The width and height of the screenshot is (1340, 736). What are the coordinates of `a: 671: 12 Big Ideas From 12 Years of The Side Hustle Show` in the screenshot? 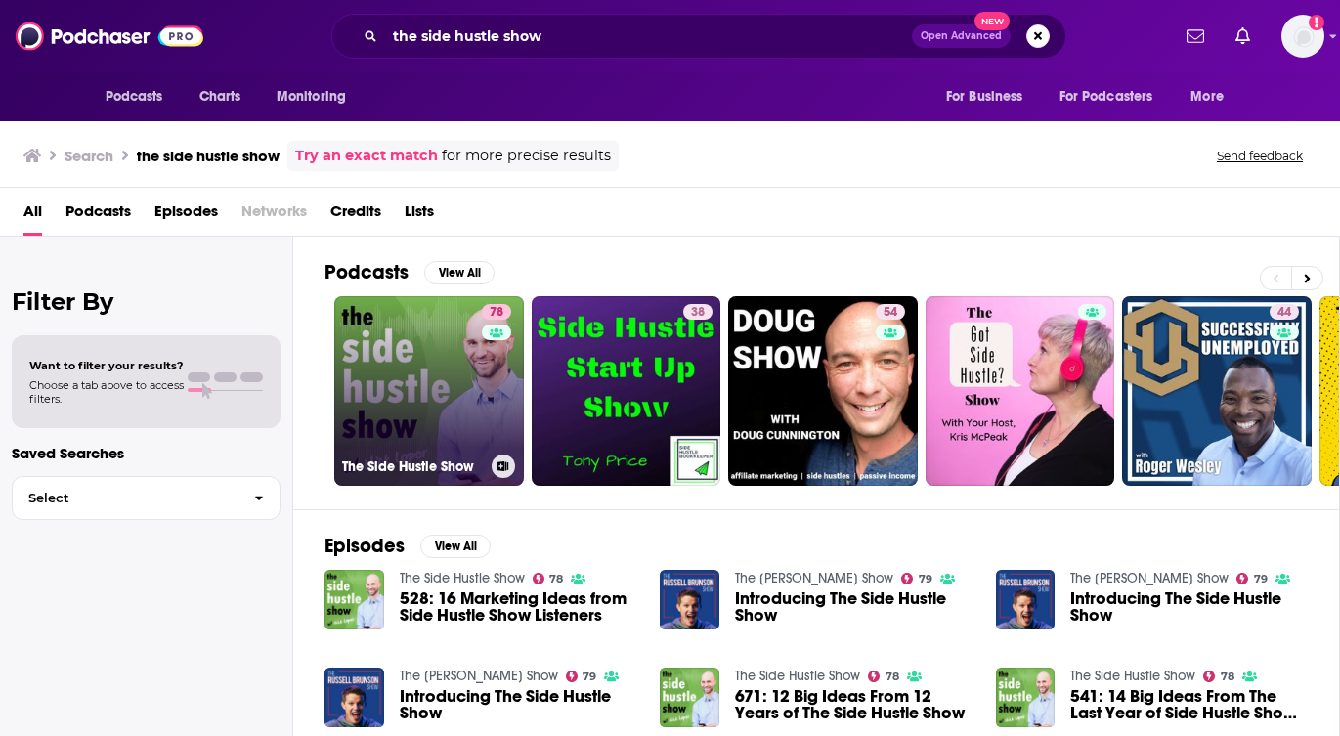 It's located at (689, 697).